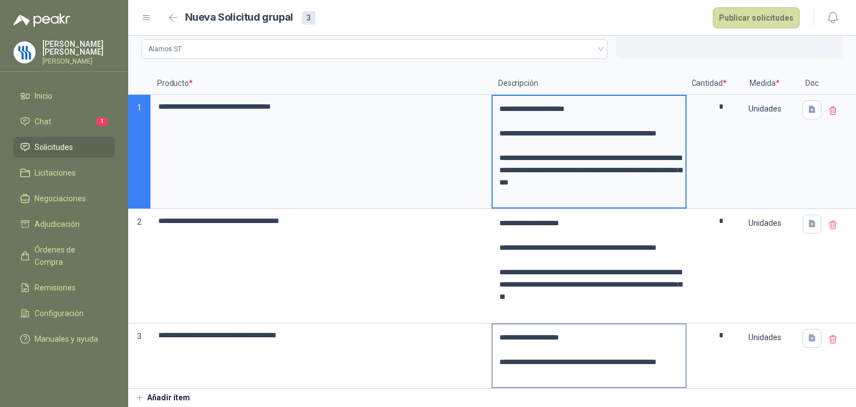 This screenshot has width=856, height=407. I want to click on a: Manuales y ayuda, so click(64, 339).